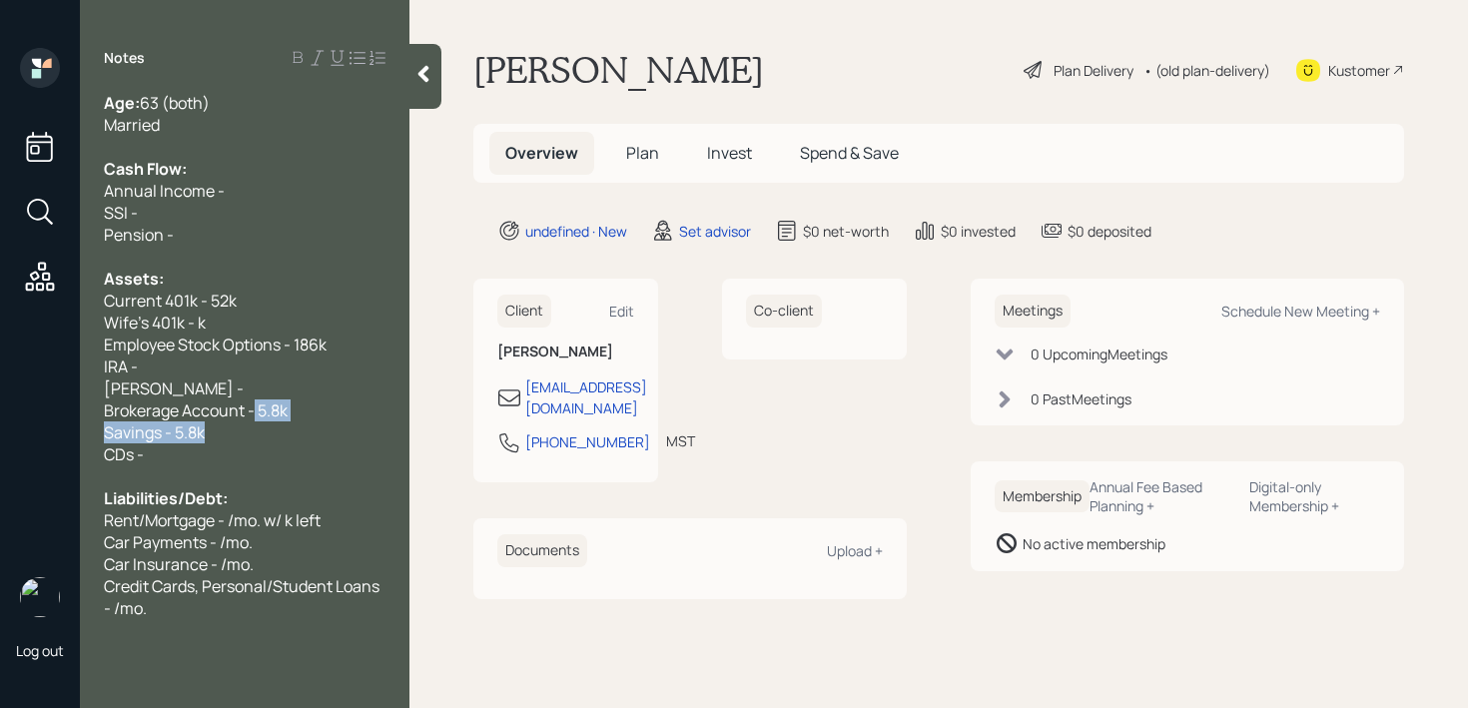 This screenshot has height=708, width=1468. I want to click on div: • (old plan-delivery), so click(1206, 70).